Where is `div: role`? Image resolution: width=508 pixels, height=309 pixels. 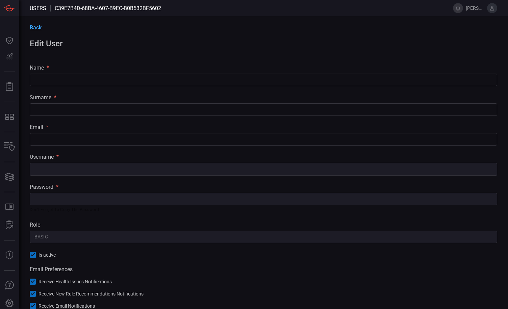
div: role is located at coordinates (264, 225).